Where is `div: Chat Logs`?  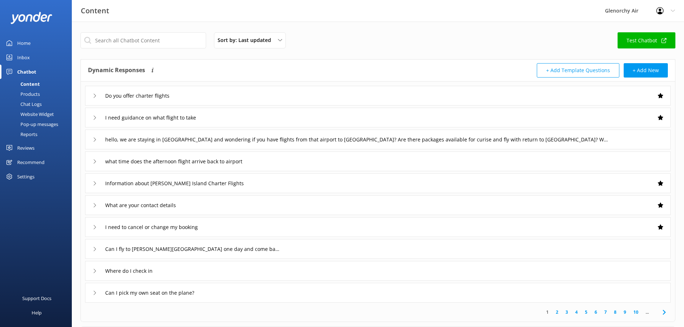
div: Chat Logs is located at coordinates (23, 104).